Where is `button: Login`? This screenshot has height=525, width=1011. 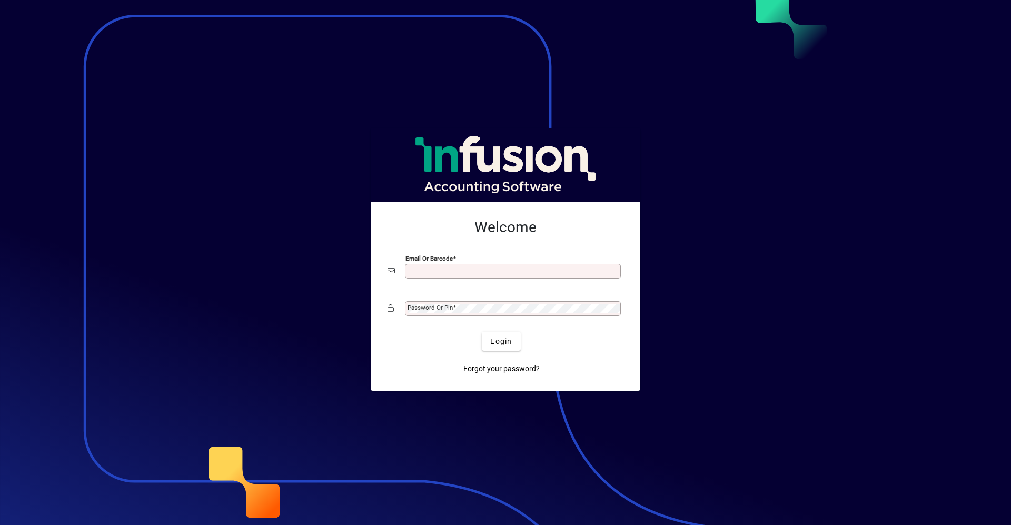
button: Login is located at coordinates (501, 341).